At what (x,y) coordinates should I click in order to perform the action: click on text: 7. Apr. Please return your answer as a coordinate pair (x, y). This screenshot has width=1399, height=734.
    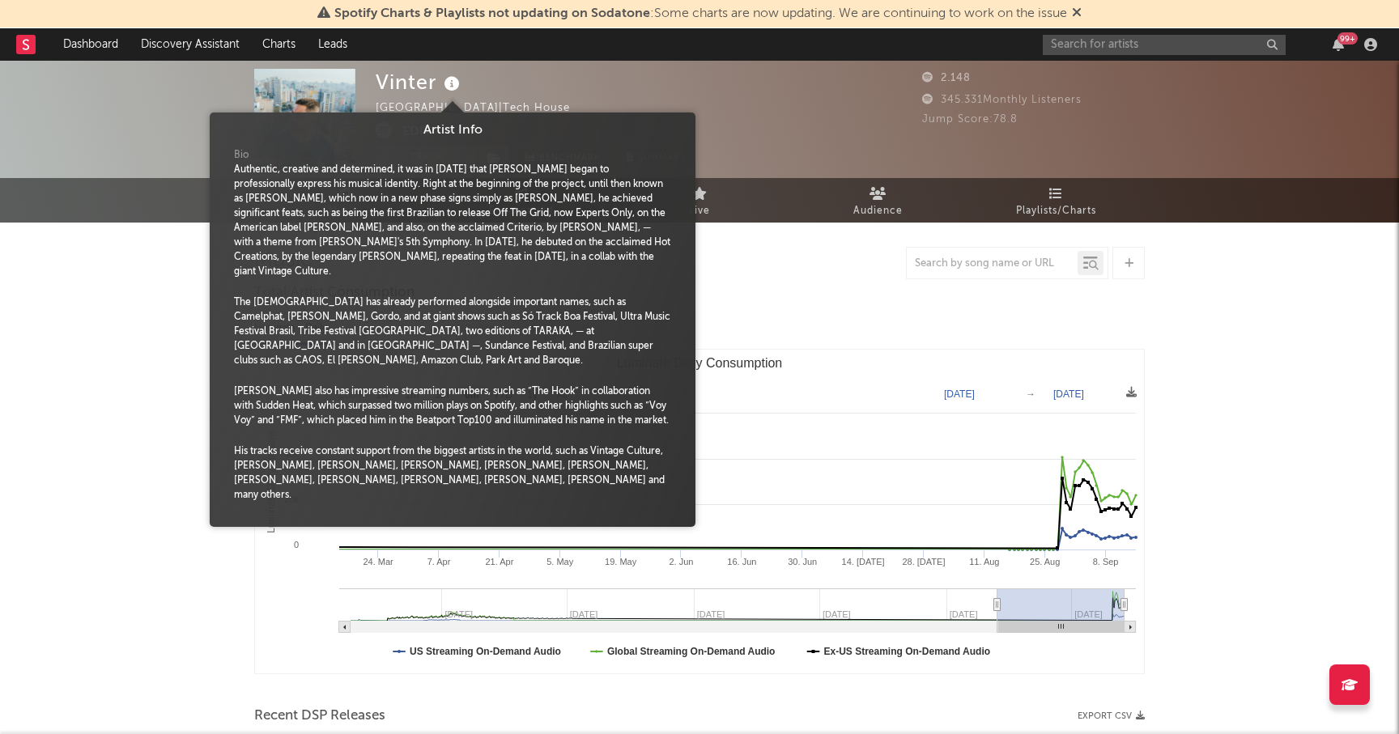
    Looking at the image, I should click on (439, 562).